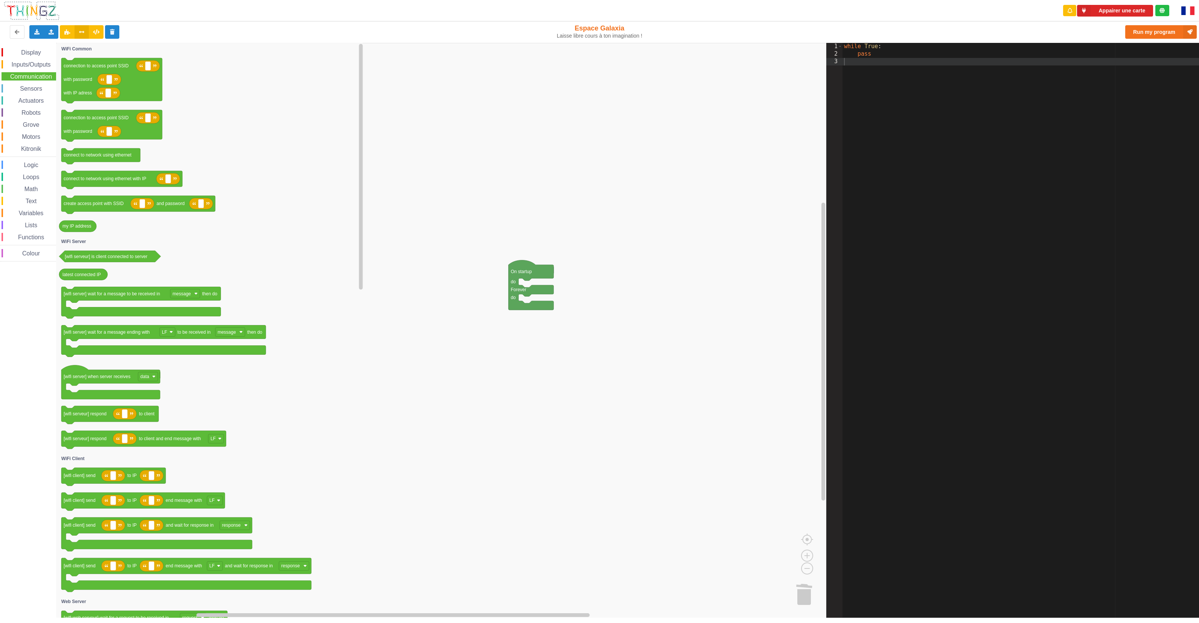  I want to click on text: with IP adress, so click(78, 93).